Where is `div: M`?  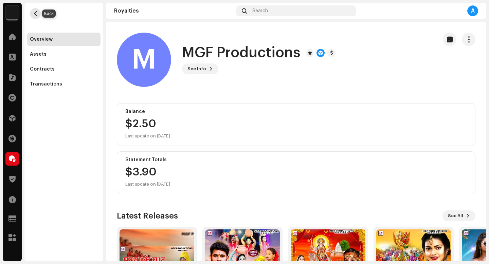 div: M is located at coordinates (144, 60).